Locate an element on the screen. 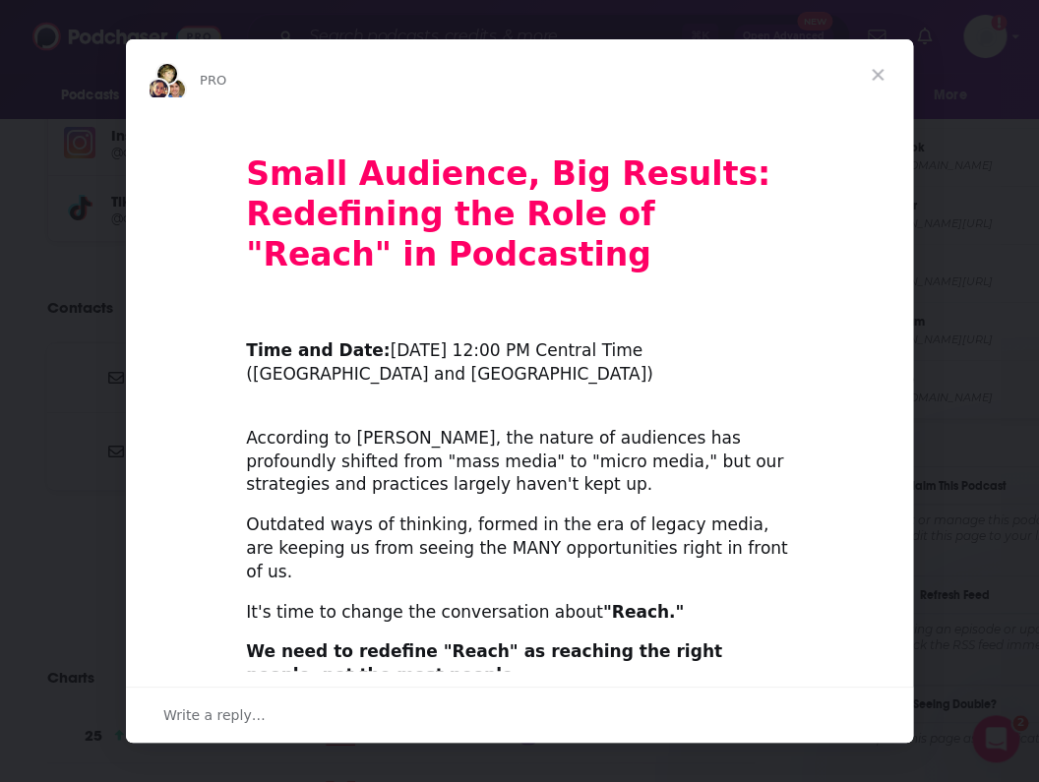  b: Small Audience, Big Results: Redefining the Role of "Reach" in Podcasting is located at coordinates (508, 213).